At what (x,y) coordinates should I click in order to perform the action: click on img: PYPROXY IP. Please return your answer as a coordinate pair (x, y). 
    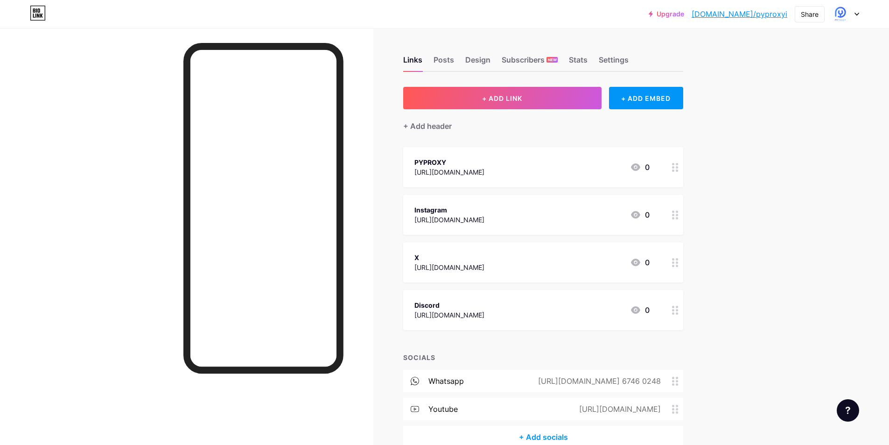
    Looking at the image, I should click on (840, 14).